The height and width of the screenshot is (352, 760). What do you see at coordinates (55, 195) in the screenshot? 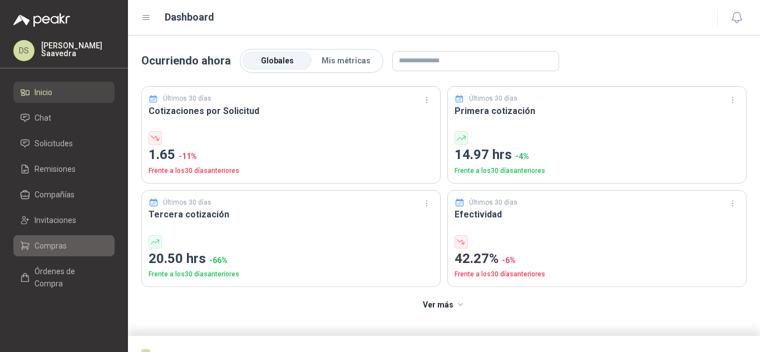
I see `span: Compañías` at bounding box center [55, 195].